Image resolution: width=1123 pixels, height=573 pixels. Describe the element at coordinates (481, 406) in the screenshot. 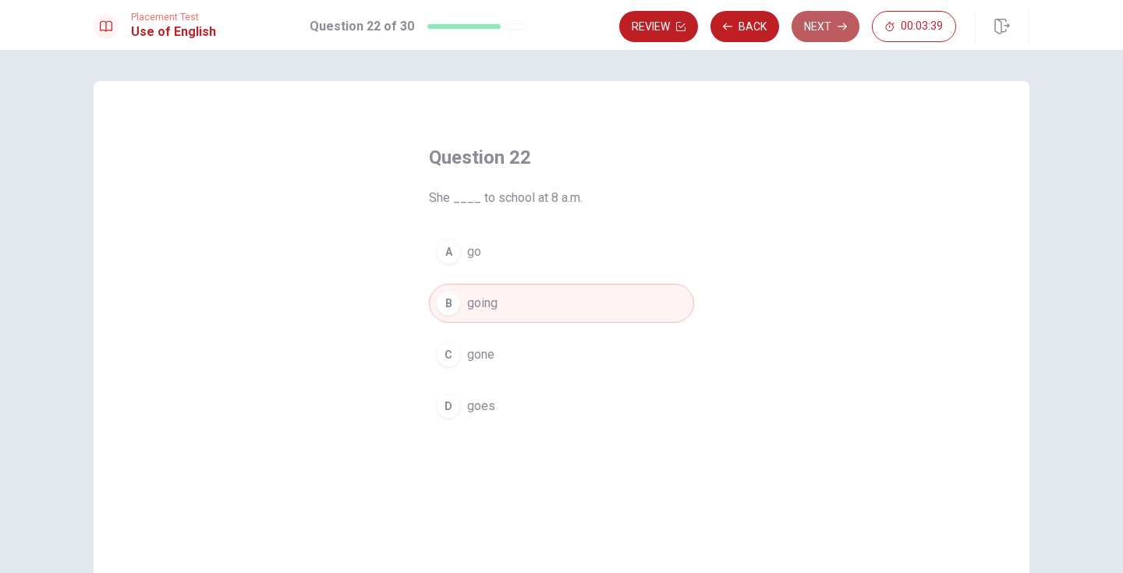

I see `span: goes` at that location.